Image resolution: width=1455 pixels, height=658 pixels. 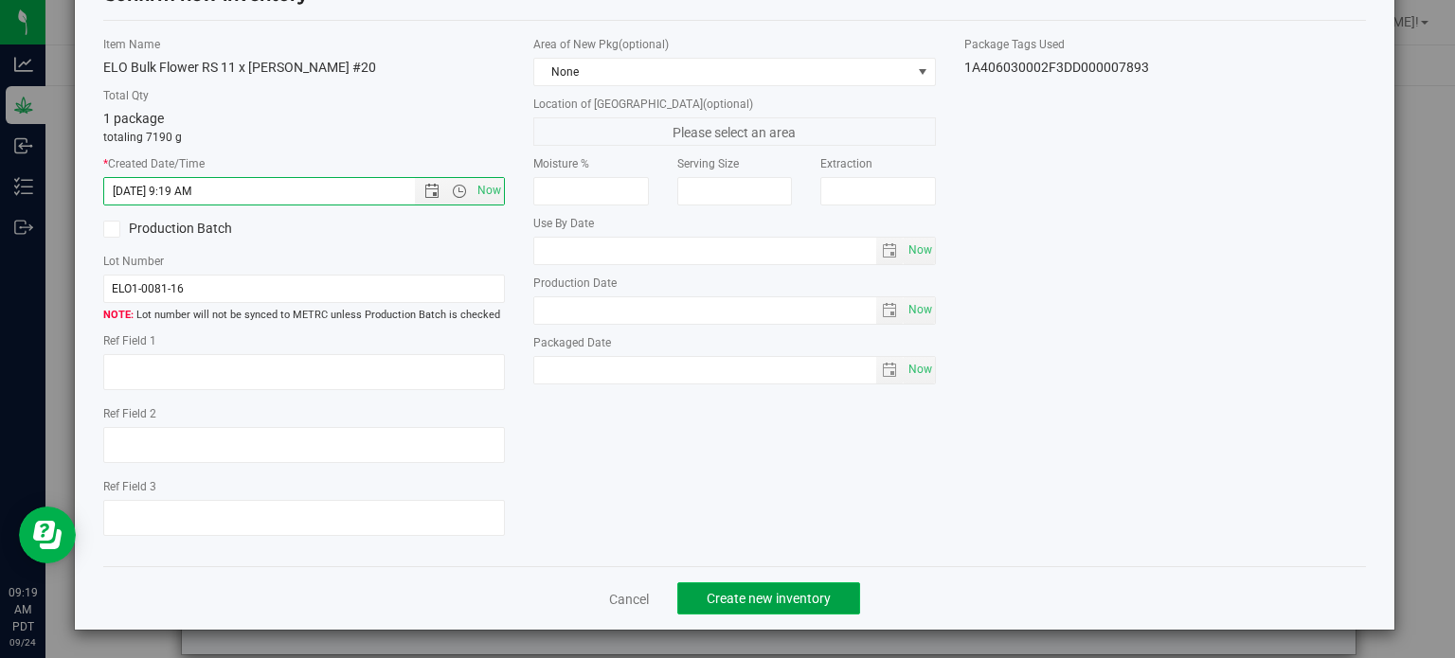 I want to click on label: Lot Number, so click(x=304, y=261).